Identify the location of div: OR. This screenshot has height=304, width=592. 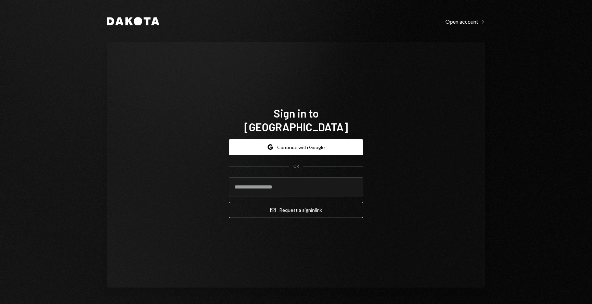
(296, 166).